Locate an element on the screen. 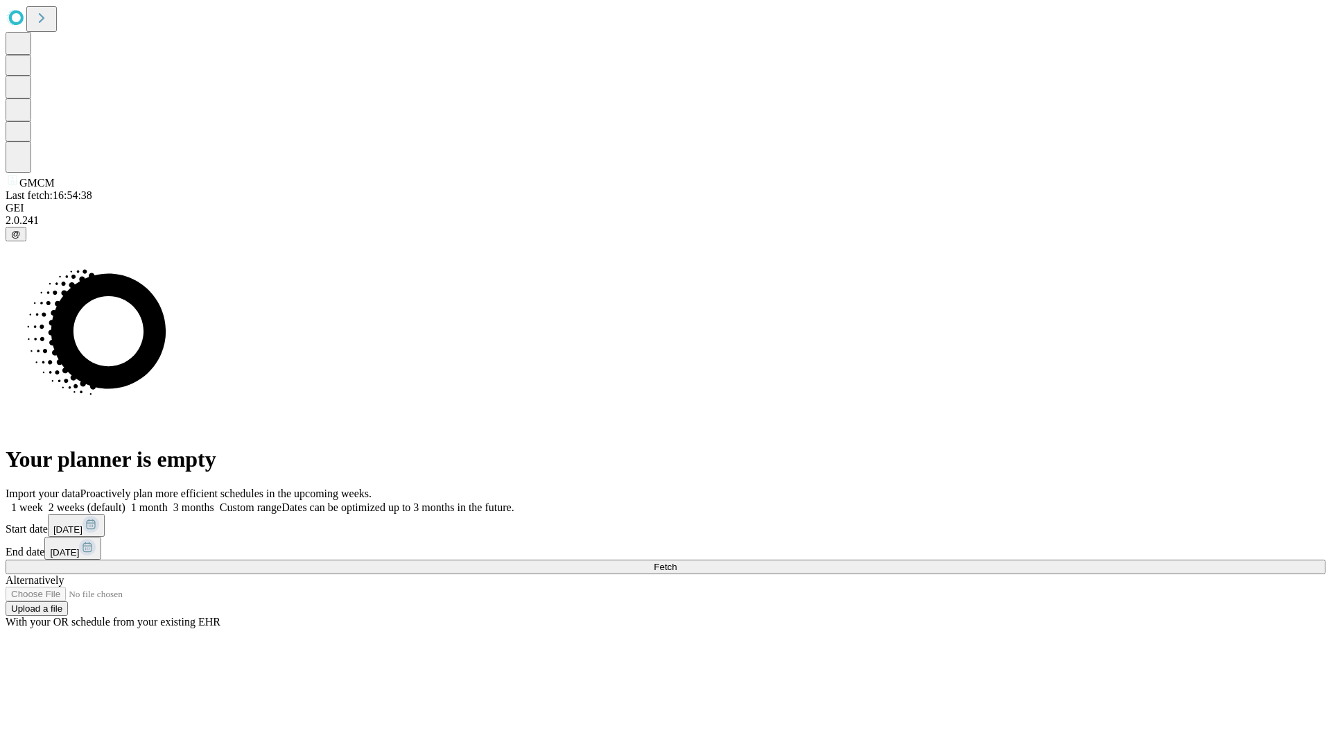 The height and width of the screenshot is (749, 1331). span: Dates can be optimized up to 3 months in the future. is located at coordinates (397, 507).